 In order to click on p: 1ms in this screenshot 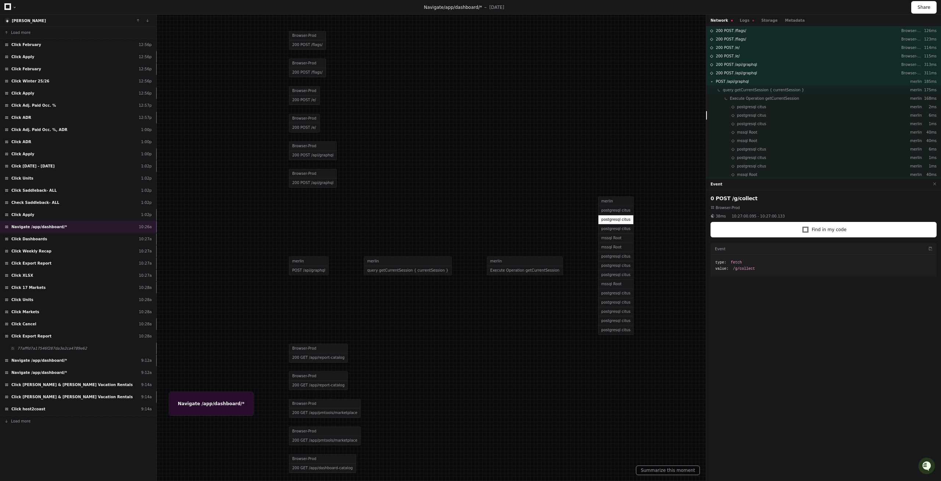, I will do `click(929, 166)`.